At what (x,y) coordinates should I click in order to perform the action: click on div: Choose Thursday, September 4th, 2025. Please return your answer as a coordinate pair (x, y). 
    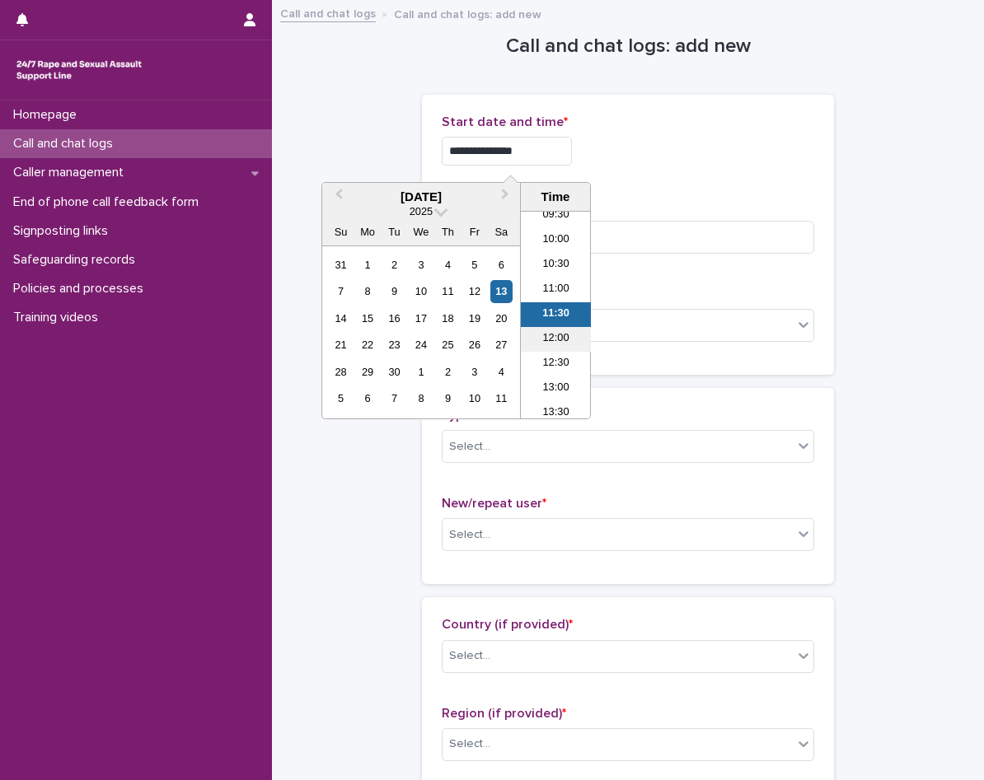
    Looking at the image, I should click on (447, 264).